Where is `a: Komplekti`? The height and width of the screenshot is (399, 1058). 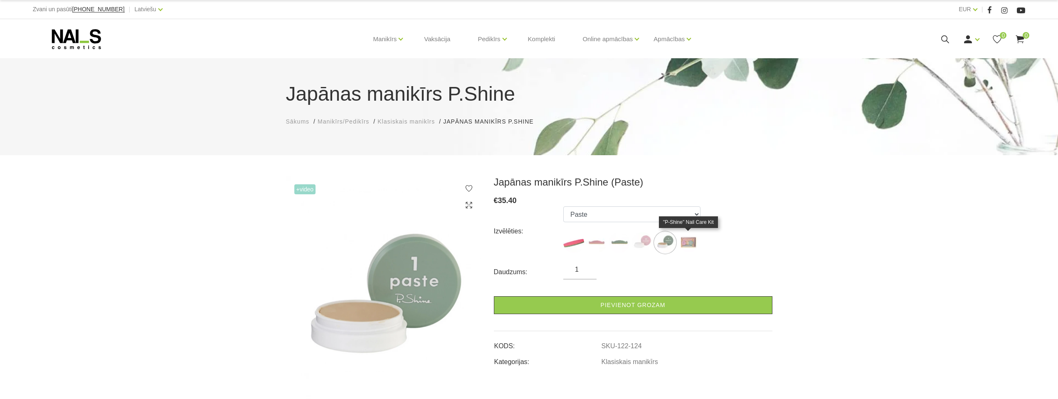
a: Komplekti is located at coordinates (542, 39).